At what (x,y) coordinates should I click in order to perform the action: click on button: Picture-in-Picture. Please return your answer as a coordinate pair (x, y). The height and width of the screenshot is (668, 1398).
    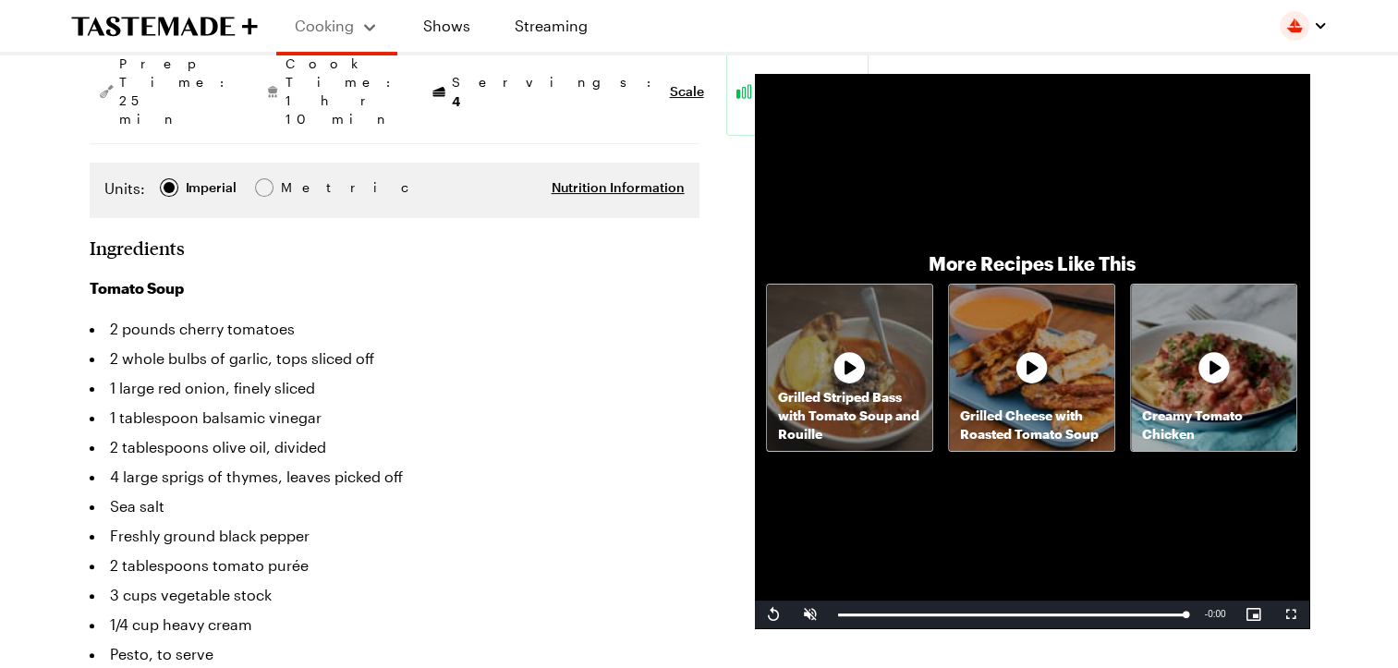
    Looking at the image, I should click on (1254, 614).